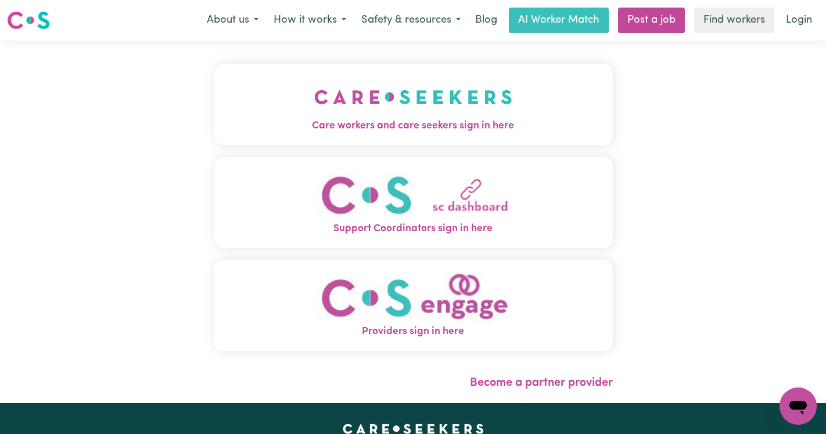 The width and height of the screenshot is (826, 434). I want to click on a: Find workers, so click(734, 20).